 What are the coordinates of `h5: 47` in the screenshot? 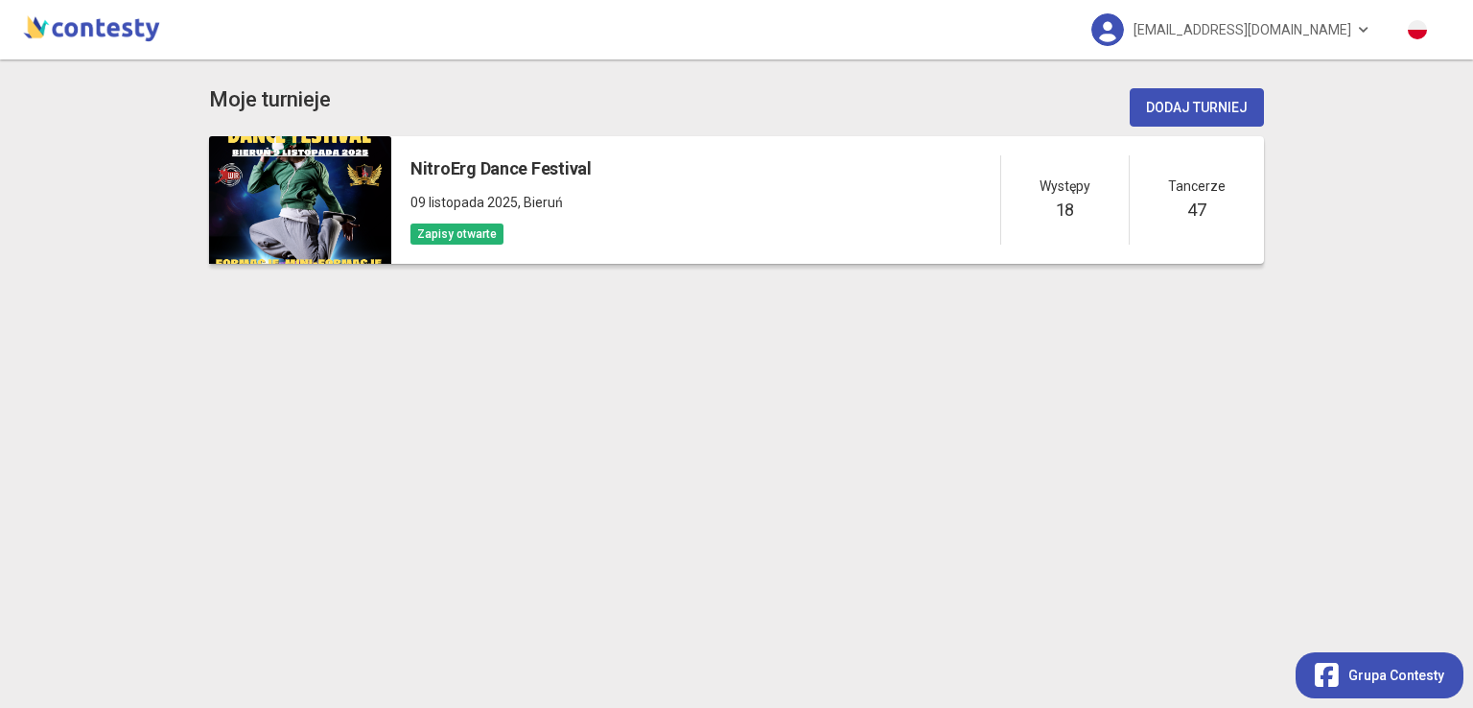 It's located at (1196, 210).